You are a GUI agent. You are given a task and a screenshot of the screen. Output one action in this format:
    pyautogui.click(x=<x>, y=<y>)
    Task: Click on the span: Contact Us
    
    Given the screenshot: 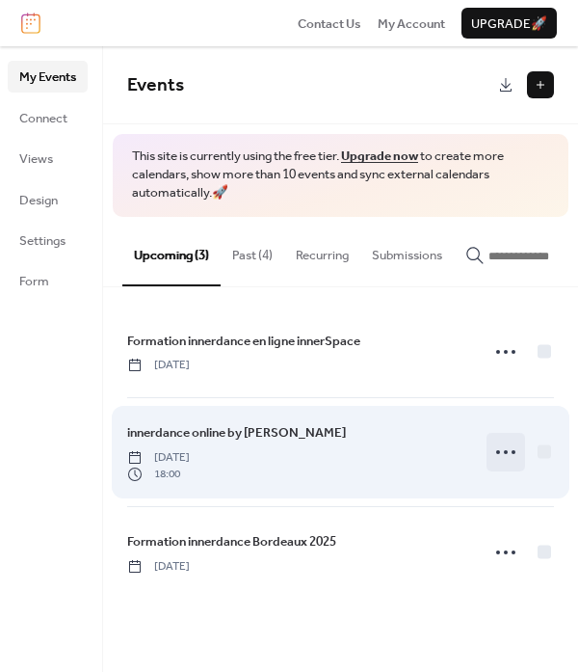 What is the action you would take?
    pyautogui.click(x=330, y=24)
    